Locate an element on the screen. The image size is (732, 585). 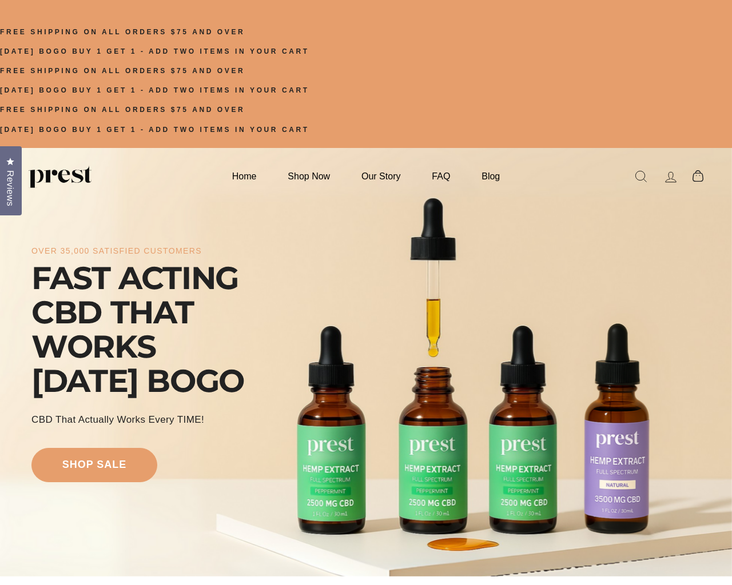
span: Reviews is located at coordinates (10, 188).